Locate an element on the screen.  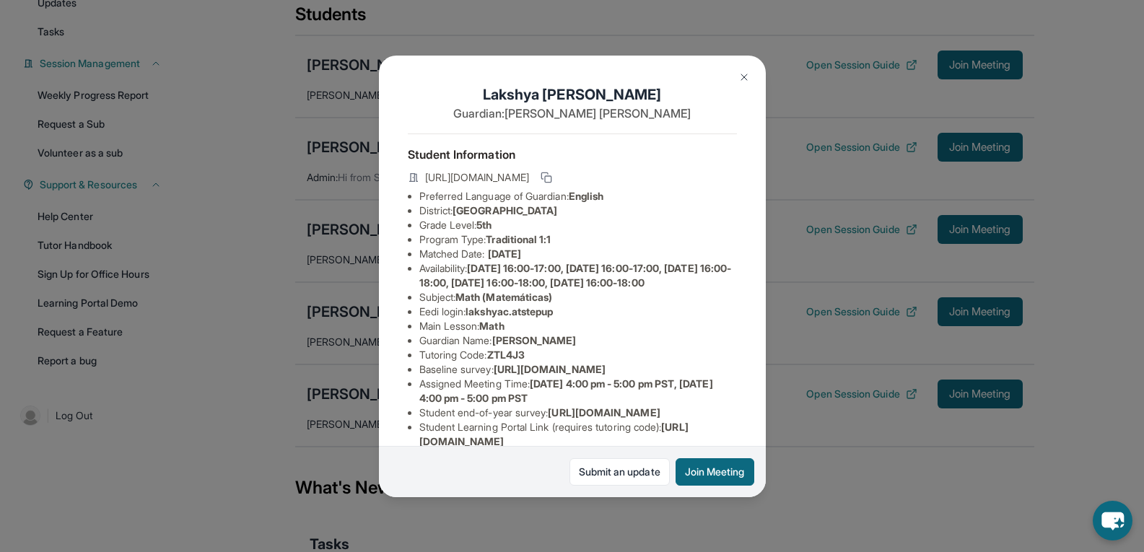
img: Close Icon is located at coordinates (744, 77).